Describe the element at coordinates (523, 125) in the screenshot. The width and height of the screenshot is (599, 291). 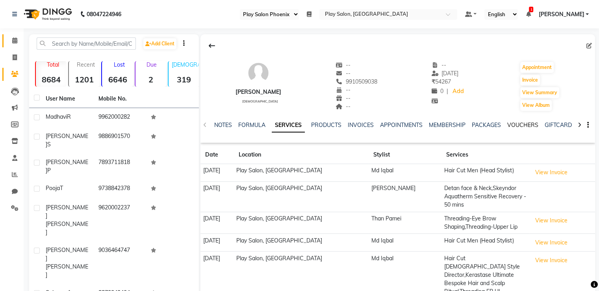
I see `a: VOUCHERS` at that location.